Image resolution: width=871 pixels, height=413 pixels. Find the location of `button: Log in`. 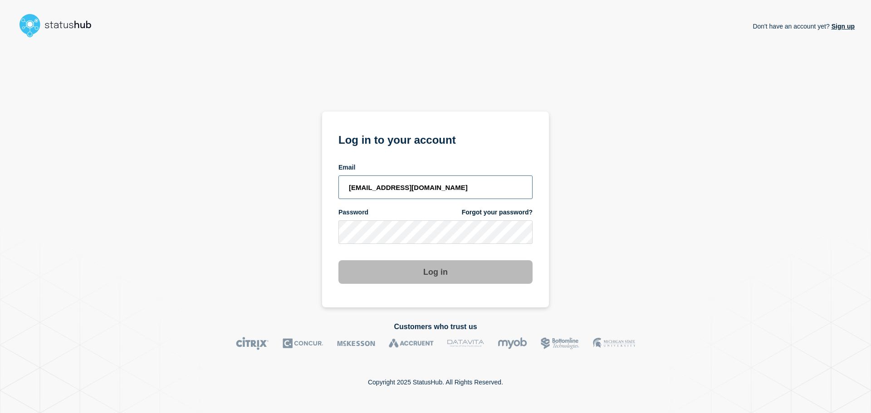

button: Log in is located at coordinates (436, 272).